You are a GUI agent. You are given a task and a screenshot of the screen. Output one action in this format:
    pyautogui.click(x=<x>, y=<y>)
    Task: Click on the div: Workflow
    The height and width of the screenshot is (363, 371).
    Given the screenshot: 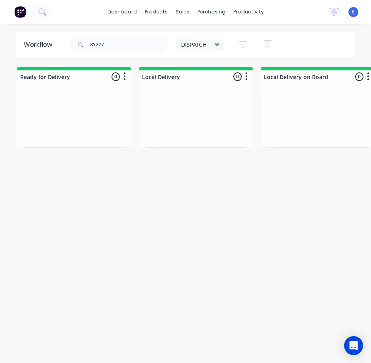 What is the action you would take?
    pyautogui.click(x=40, y=45)
    